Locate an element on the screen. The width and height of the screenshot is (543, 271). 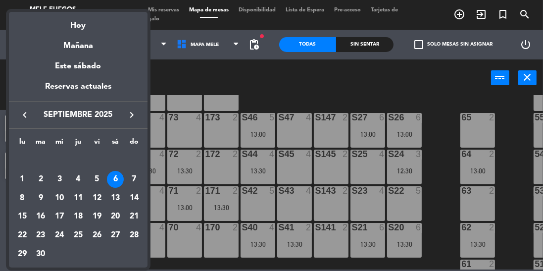
div: 11 is located at coordinates (78, 198).